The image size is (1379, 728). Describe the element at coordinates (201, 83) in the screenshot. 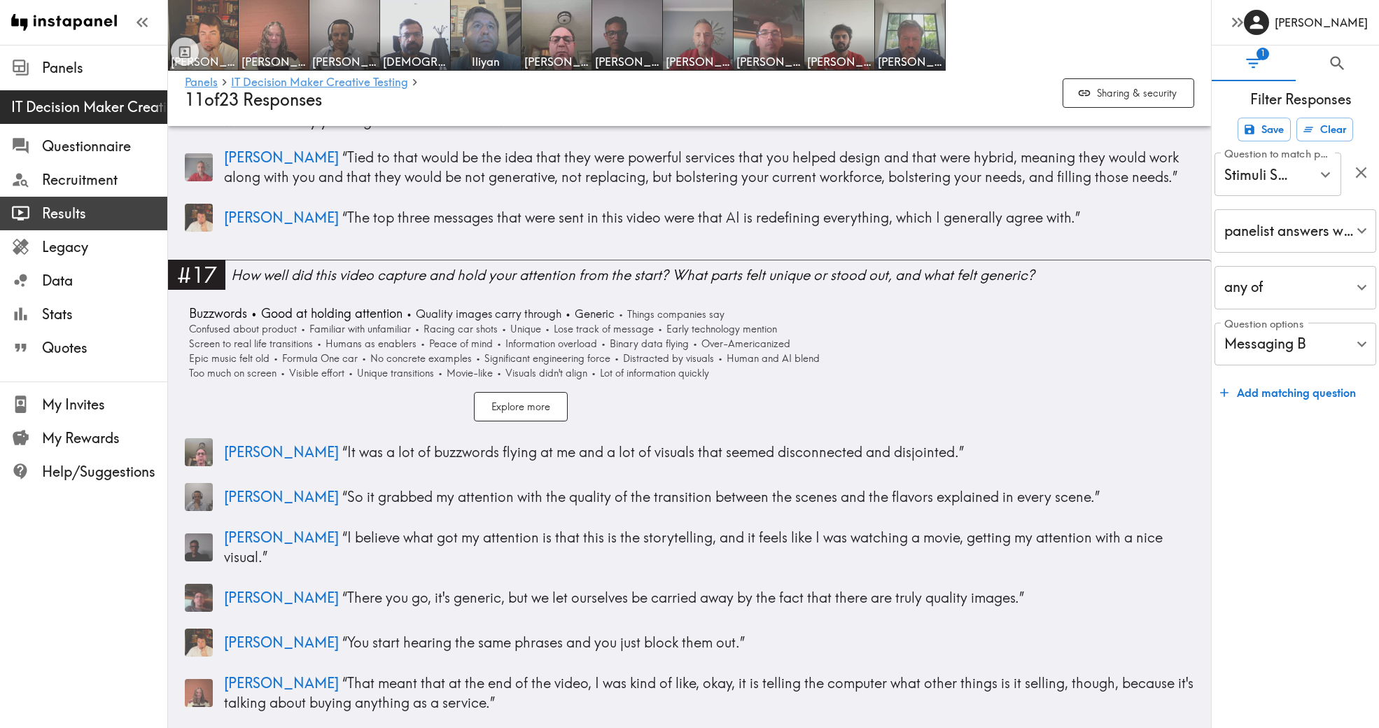

I see `a: Panels` at that location.